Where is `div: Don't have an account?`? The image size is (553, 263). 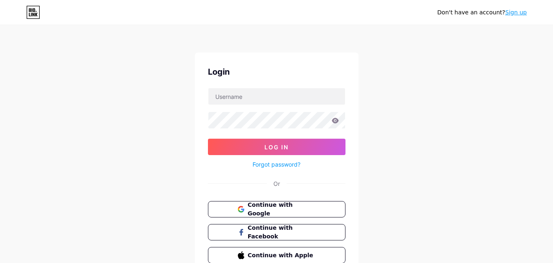 div: Don't have an account? is located at coordinates (482, 12).